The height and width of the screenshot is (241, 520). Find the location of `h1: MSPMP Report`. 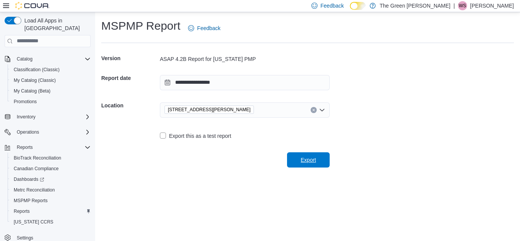

h1: MSPMP Report is located at coordinates (141, 26).